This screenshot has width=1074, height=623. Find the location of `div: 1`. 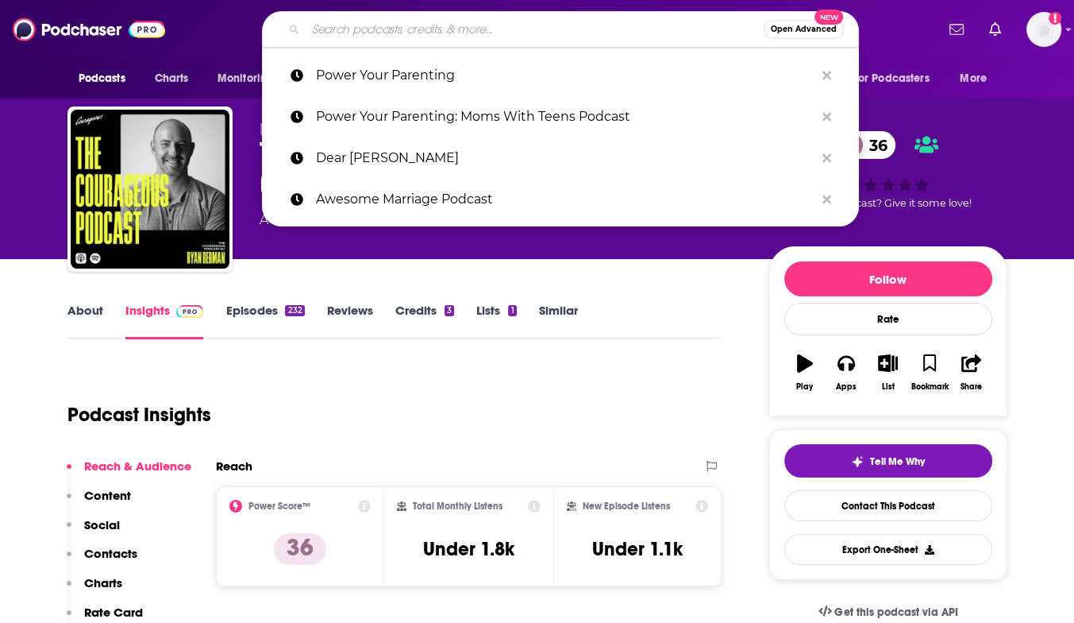

div: 1 is located at coordinates (512, 310).